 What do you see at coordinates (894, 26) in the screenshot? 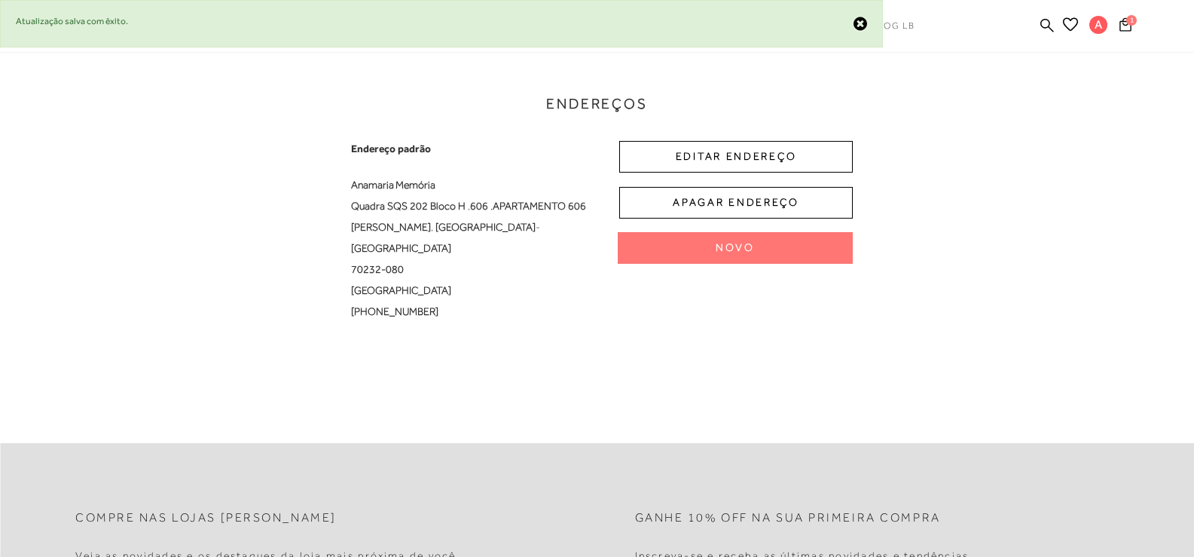
I see `span: BLOG LB` at bounding box center [894, 26].